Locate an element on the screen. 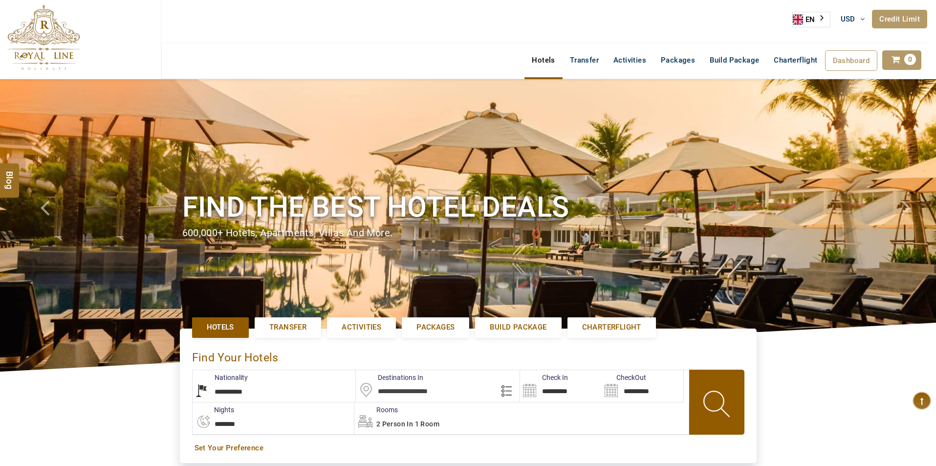  aside: Language selected: English is located at coordinates (811, 20).